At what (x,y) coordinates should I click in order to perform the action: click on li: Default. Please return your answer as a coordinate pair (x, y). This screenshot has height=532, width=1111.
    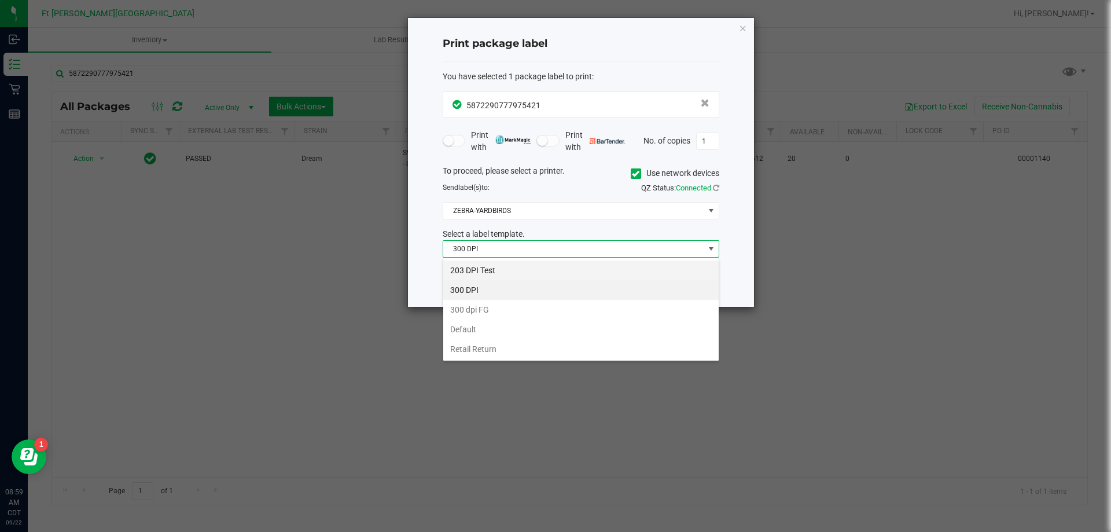
    Looking at the image, I should click on (581, 329).